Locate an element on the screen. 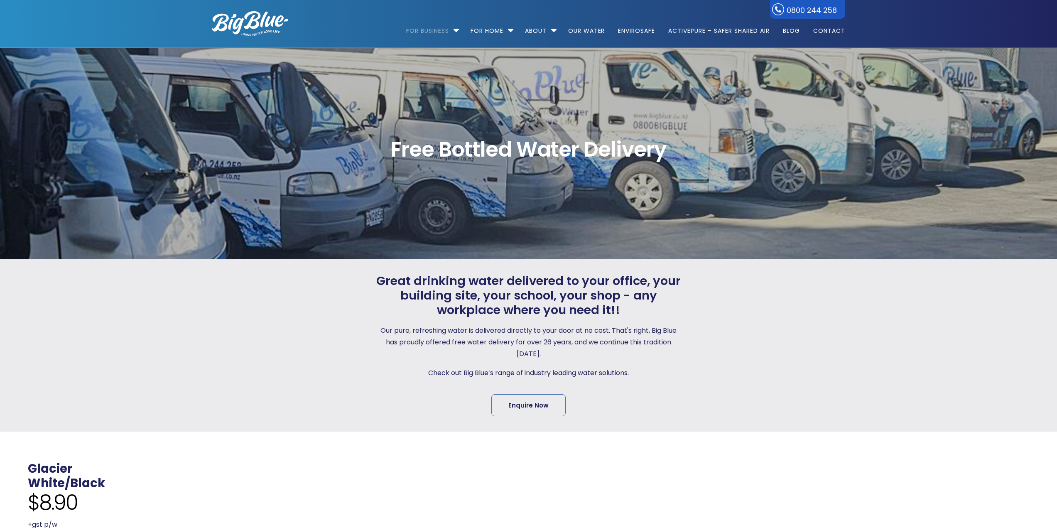 Image resolution: width=1057 pixels, height=528 pixels. span: Free Bottled Water Delivery is located at coordinates (529, 150).